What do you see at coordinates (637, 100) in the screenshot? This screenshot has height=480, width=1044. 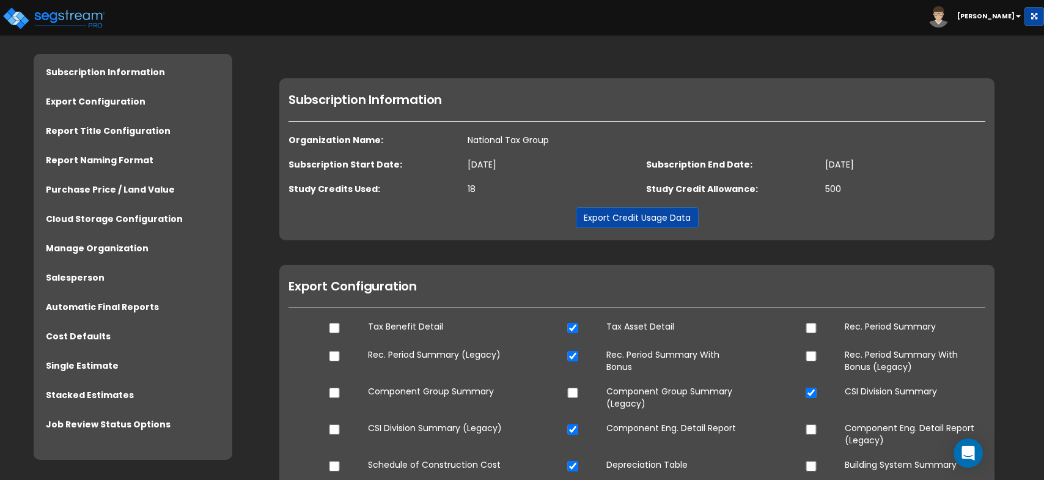 I see `h1: Subscription Information` at bounding box center [637, 100].